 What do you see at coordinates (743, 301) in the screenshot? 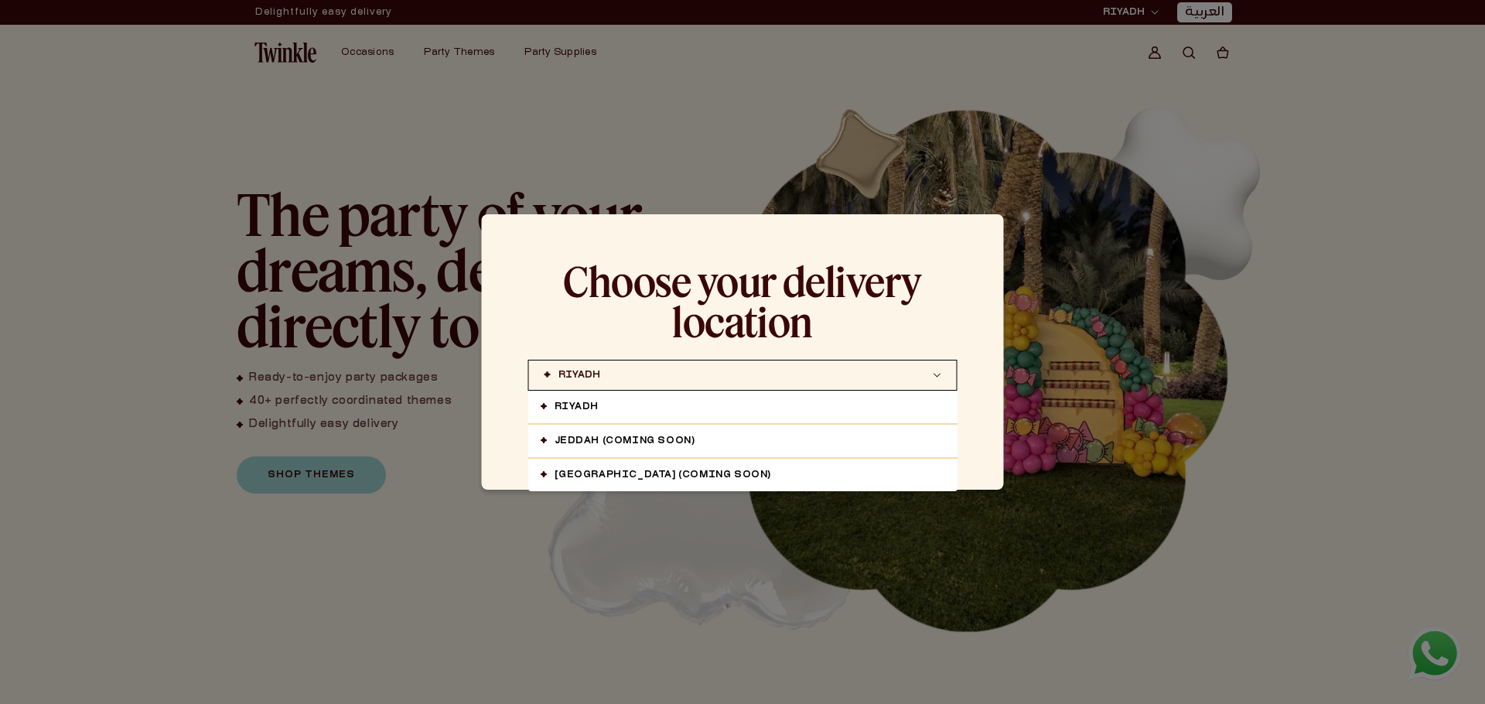
I see `h2: Choose your delivery location` at bounding box center [743, 301].